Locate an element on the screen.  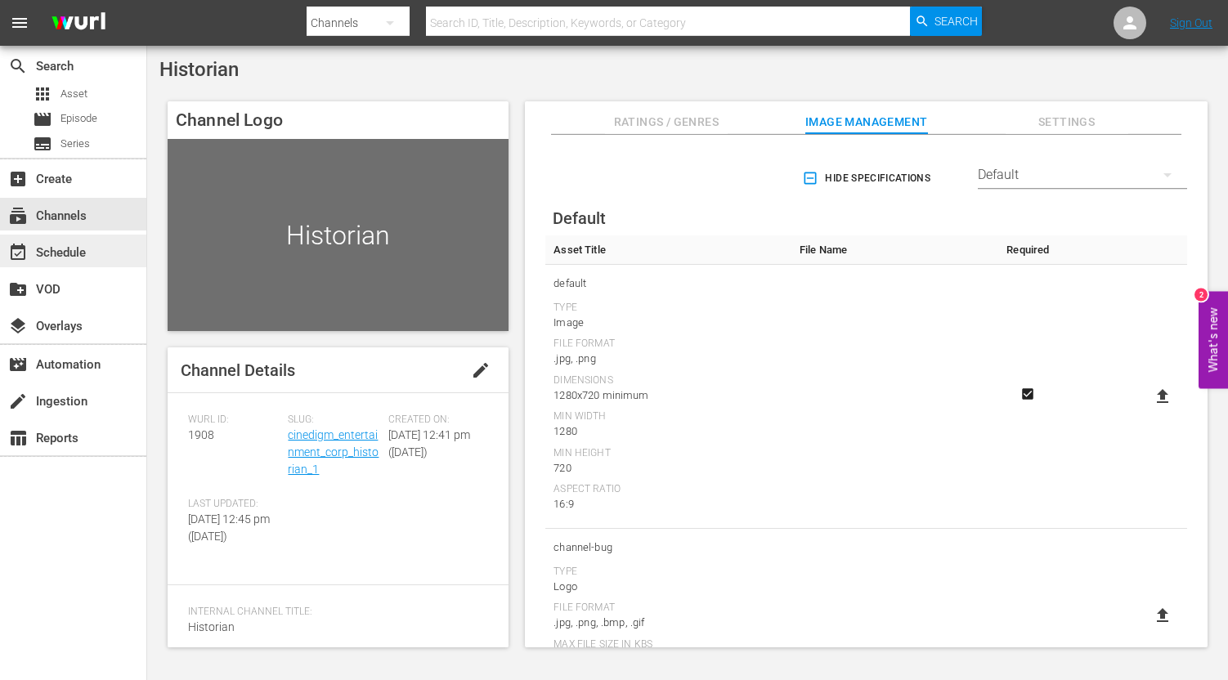
span: 1908 is located at coordinates (201, 435).